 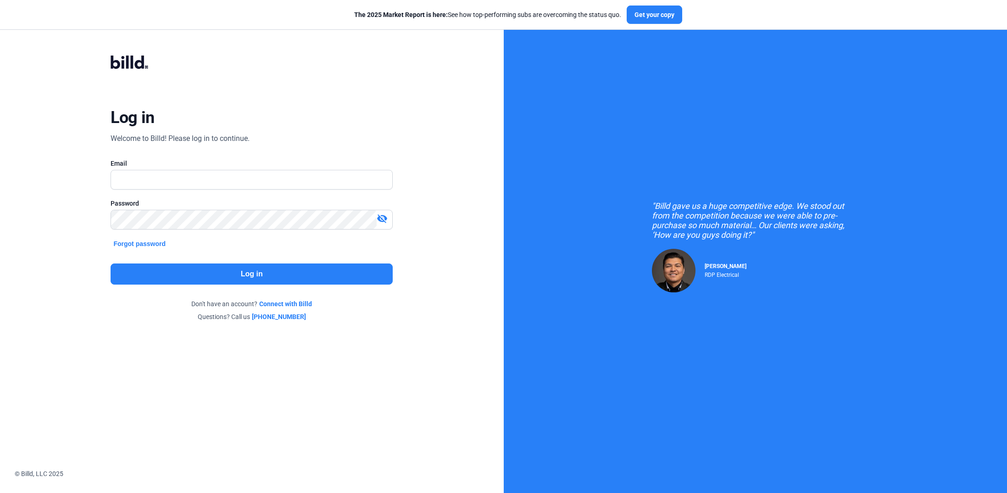 I want to click on div: See how top-performing subs are overcoming the status quo., so click(x=488, y=15).